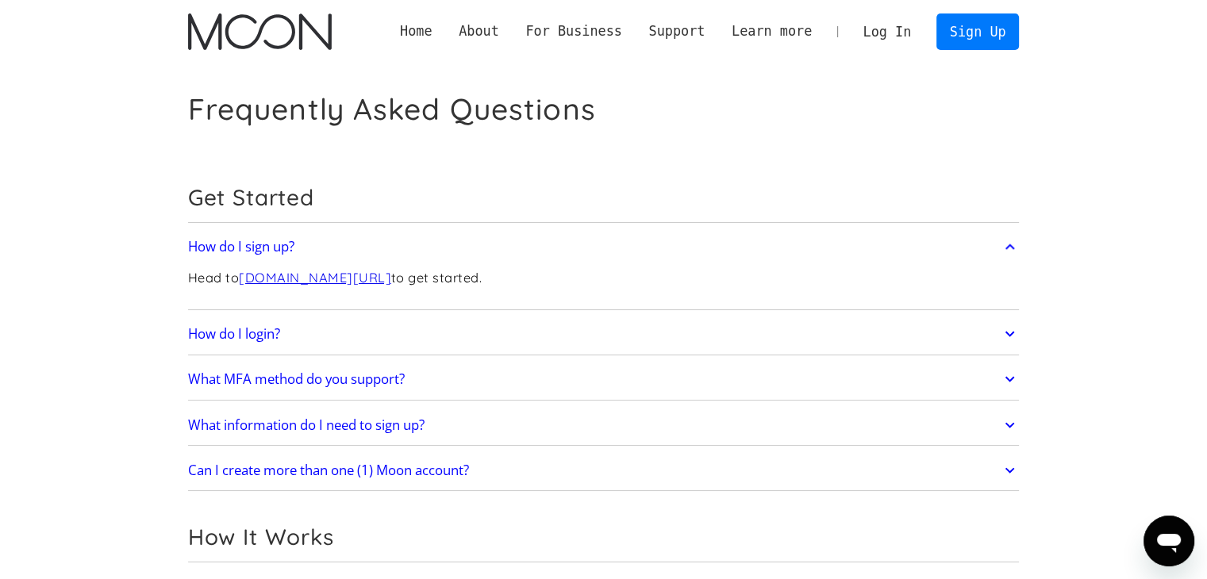  Describe the element at coordinates (392, 109) in the screenshot. I see `h1: Frequently Asked Questions` at that location.